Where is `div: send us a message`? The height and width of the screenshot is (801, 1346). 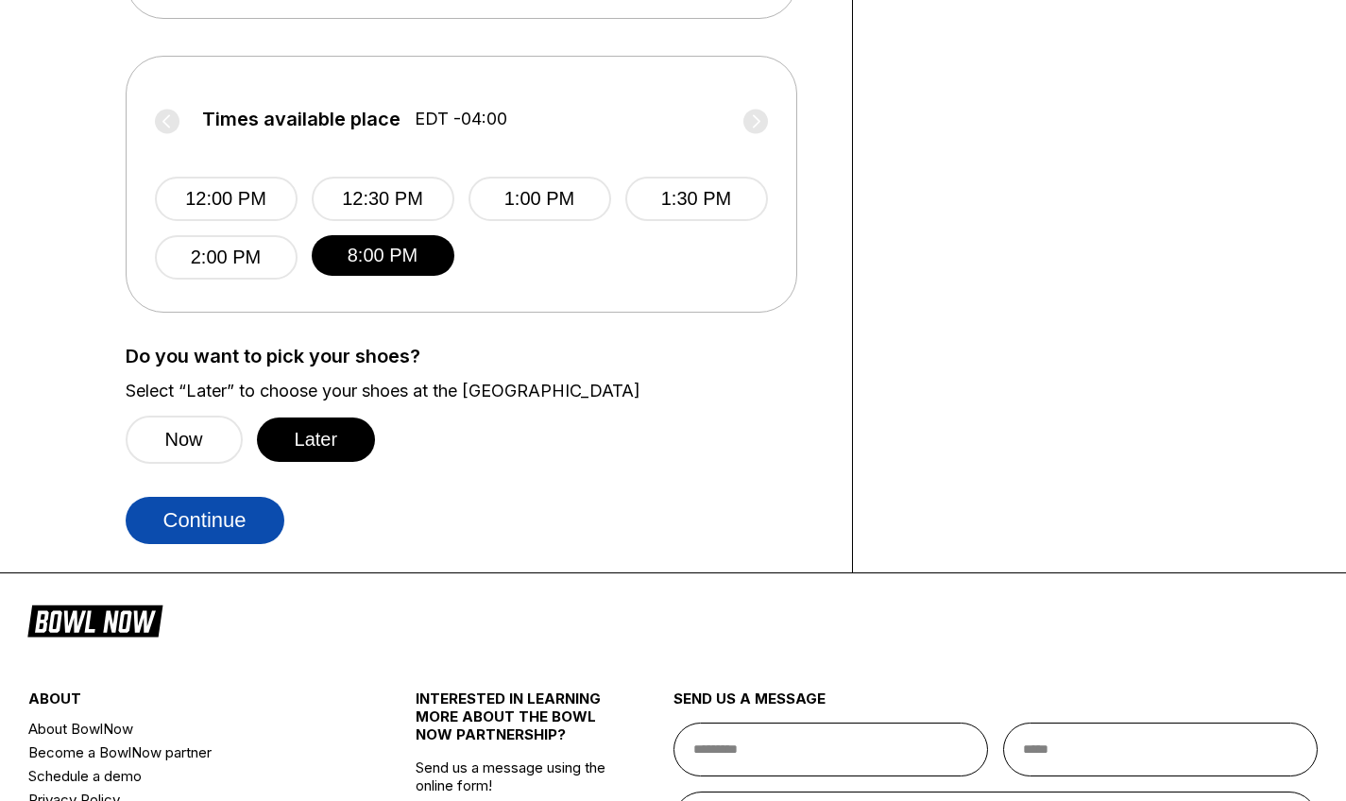 div: send us a message is located at coordinates (995, 706).